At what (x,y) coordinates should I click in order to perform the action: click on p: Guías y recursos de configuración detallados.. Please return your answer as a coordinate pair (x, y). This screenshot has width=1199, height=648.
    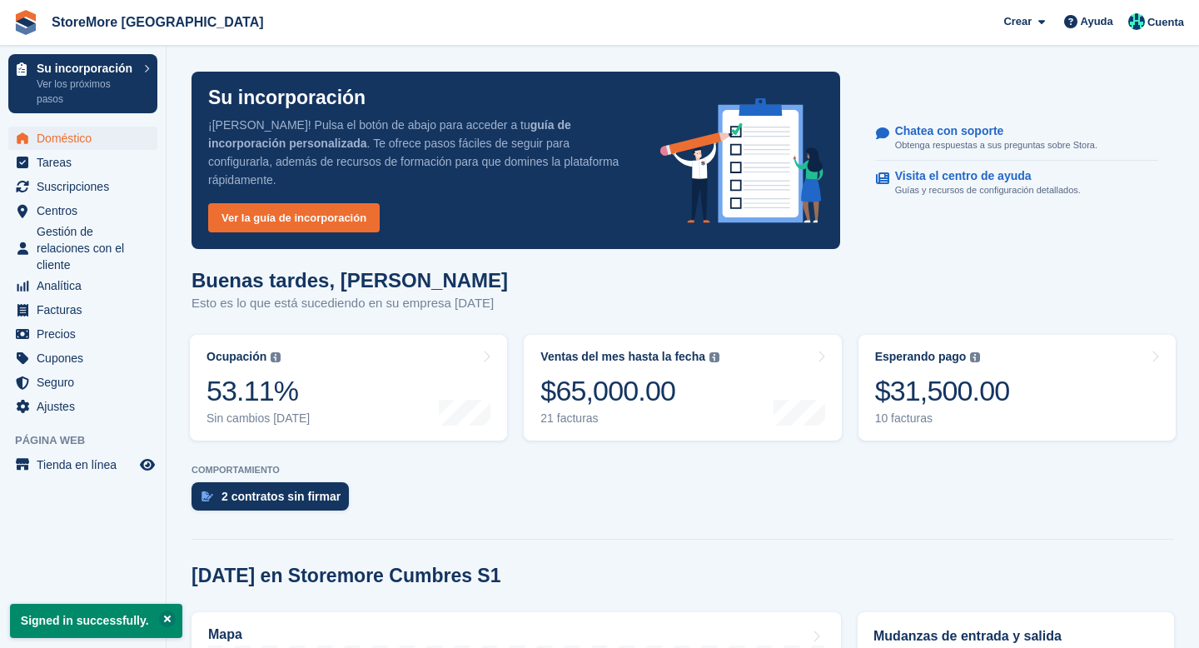
    Looking at the image, I should click on (988, 190).